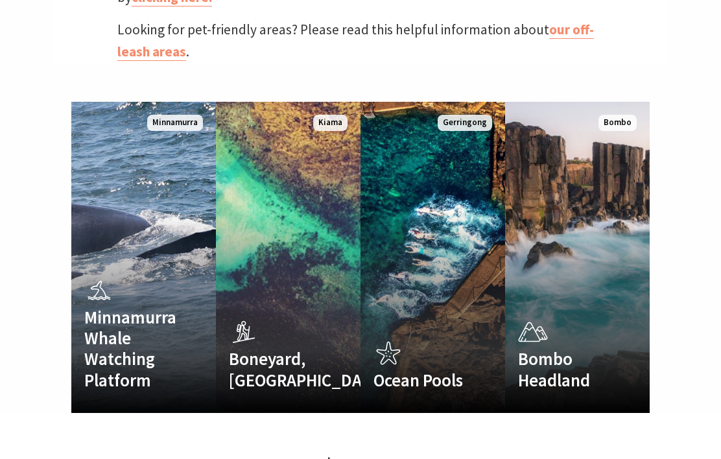 The width and height of the screenshot is (721, 459). I want to click on h4: Minnamurra Whale Watching Platform, so click(133, 349).